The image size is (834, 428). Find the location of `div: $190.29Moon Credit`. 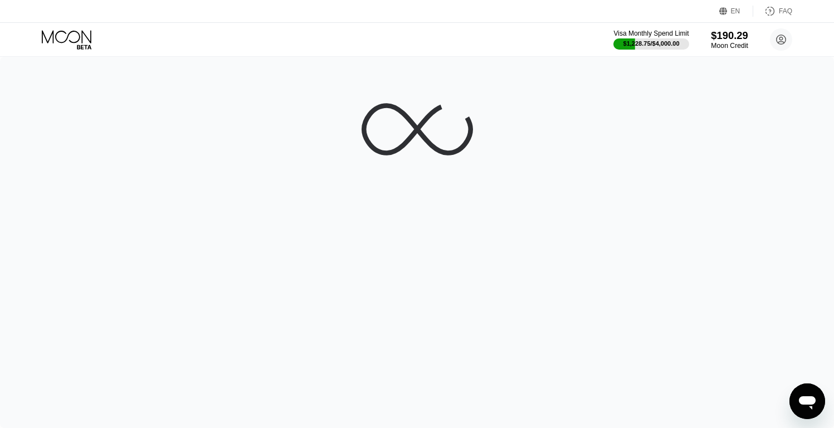

div: $190.29Moon Credit is located at coordinates (729, 40).